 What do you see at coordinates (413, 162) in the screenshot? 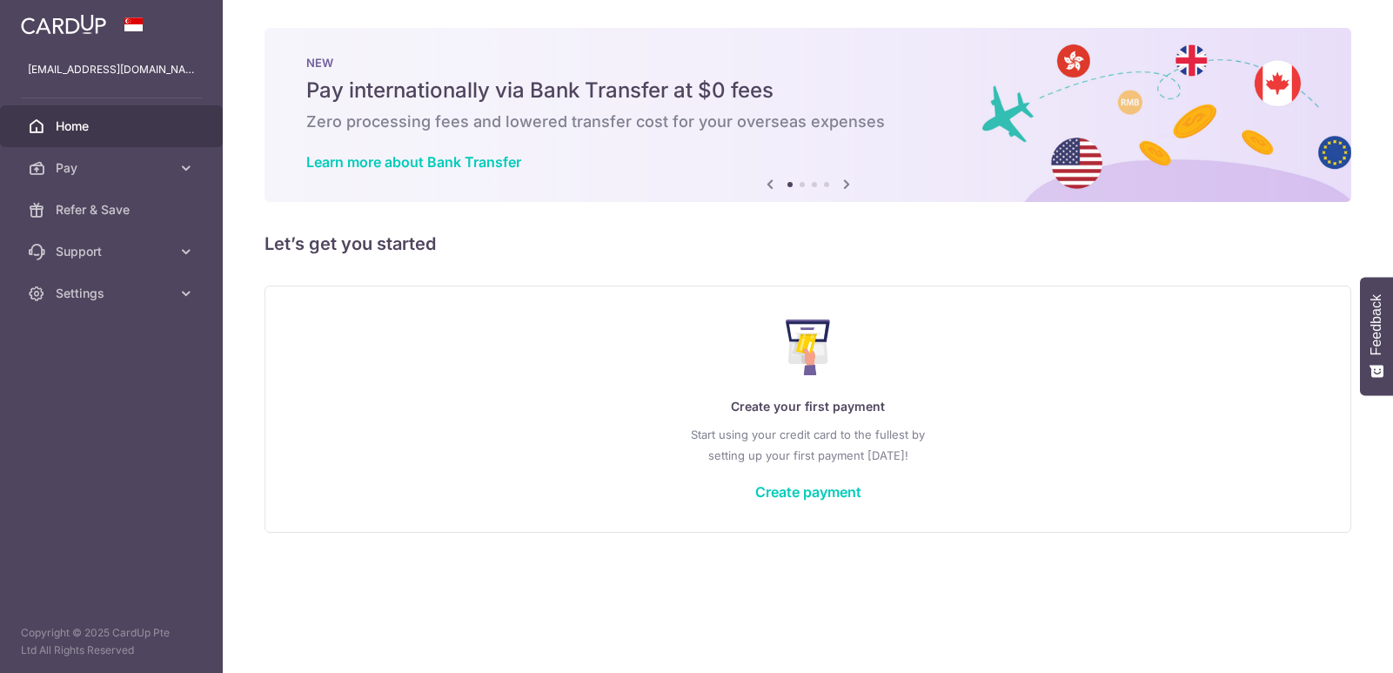
I see `a: Learn more about Bank Transfer` at bounding box center [413, 162].